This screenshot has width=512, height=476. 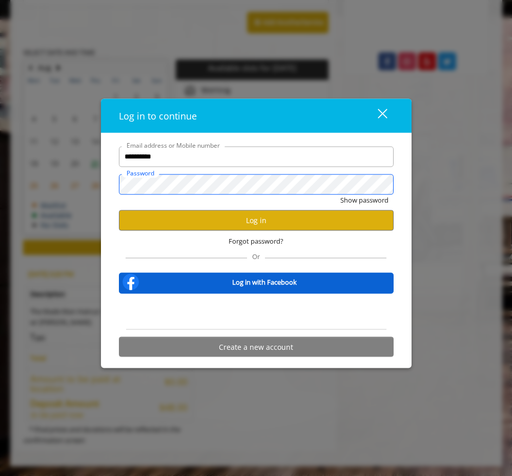 What do you see at coordinates (158, 115) in the screenshot?
I see `span: Log in to continue` at bounding box center [158, 115].